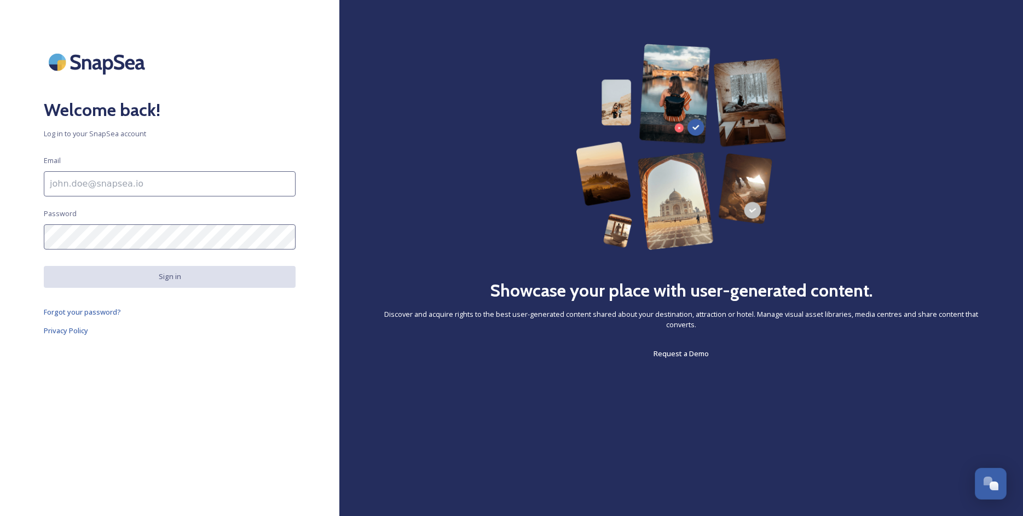 The height and width of the screenshot is (516, 1023). What do you see at coordinates (170, 331) in the screenshot?
I see `a: Privacy Policy` at bounding box center [170, 331].